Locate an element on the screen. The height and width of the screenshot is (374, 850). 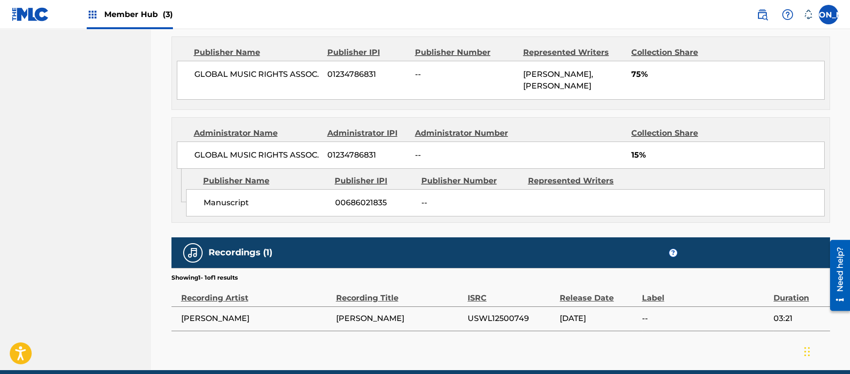
div: Release Date is located at coordinates (598, 293).